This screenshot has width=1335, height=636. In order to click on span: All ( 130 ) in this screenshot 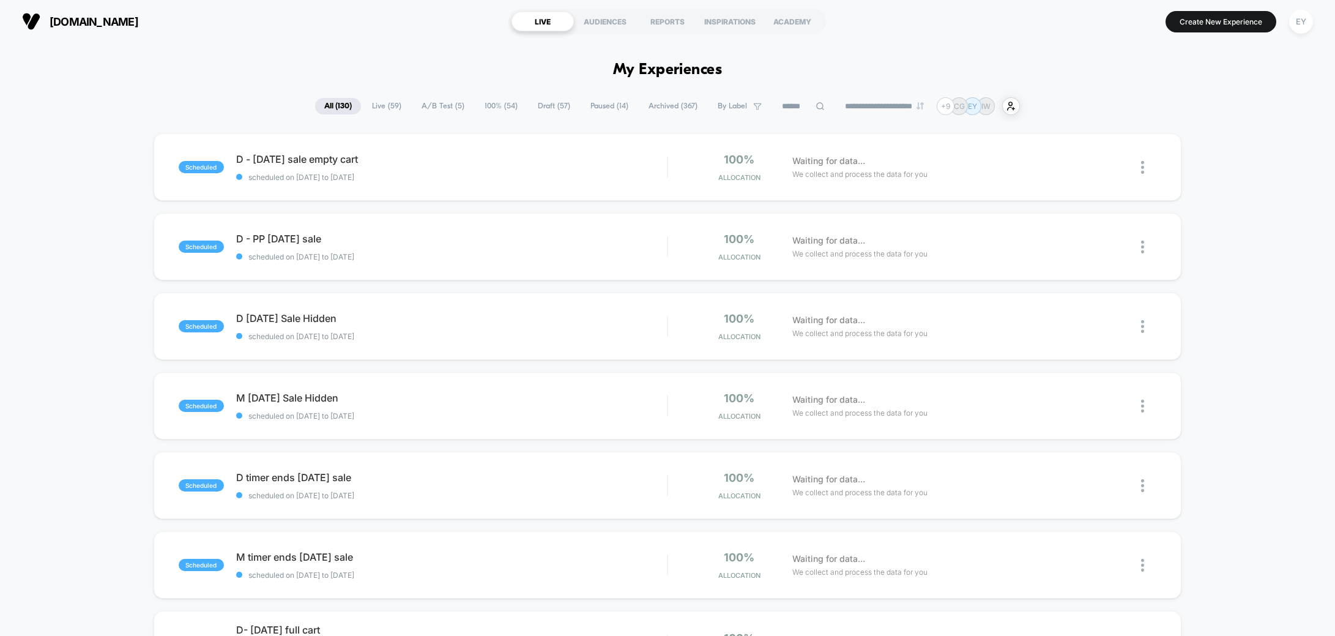, I will do `click(338, 106)`.